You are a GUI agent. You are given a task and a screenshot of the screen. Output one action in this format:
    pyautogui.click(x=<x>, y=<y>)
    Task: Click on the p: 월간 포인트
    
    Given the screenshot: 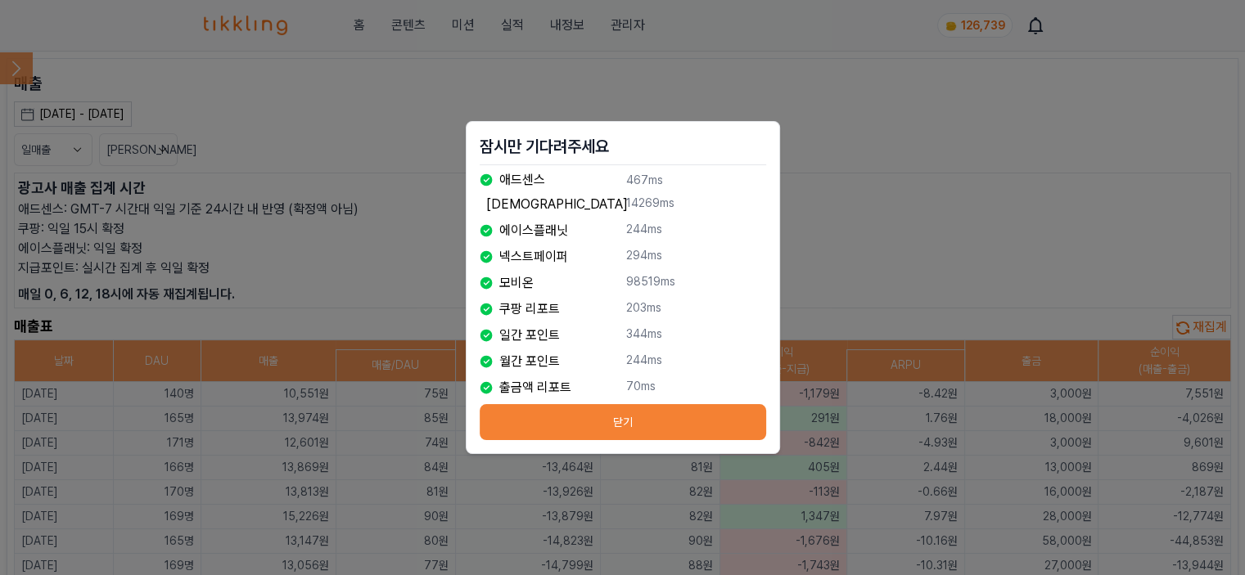 What is the action you would take?
    pyautogui.click(x=530, y=362)
    